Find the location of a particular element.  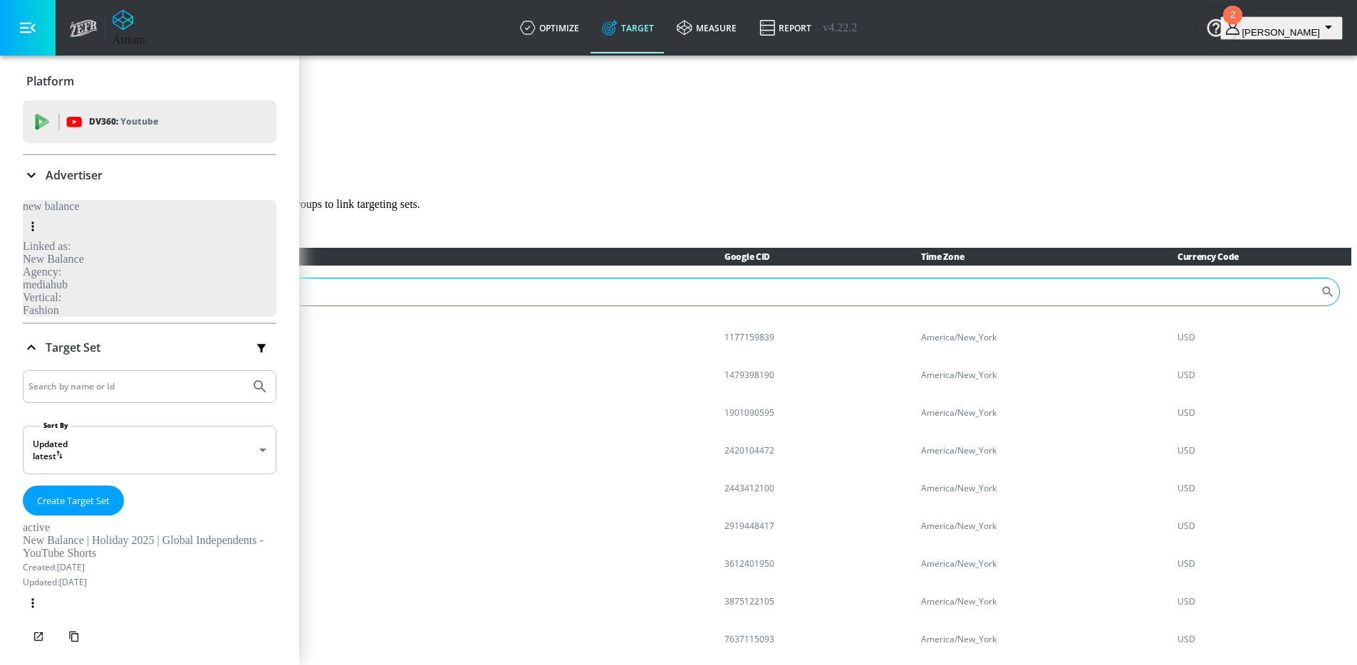

div: Vertical: is located at coordinates (53, 298).